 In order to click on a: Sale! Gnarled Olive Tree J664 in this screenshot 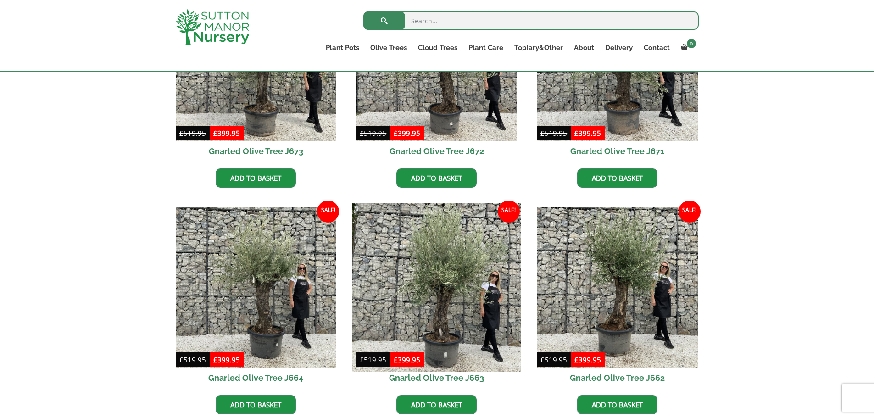, I will do `click(256, 298)`.